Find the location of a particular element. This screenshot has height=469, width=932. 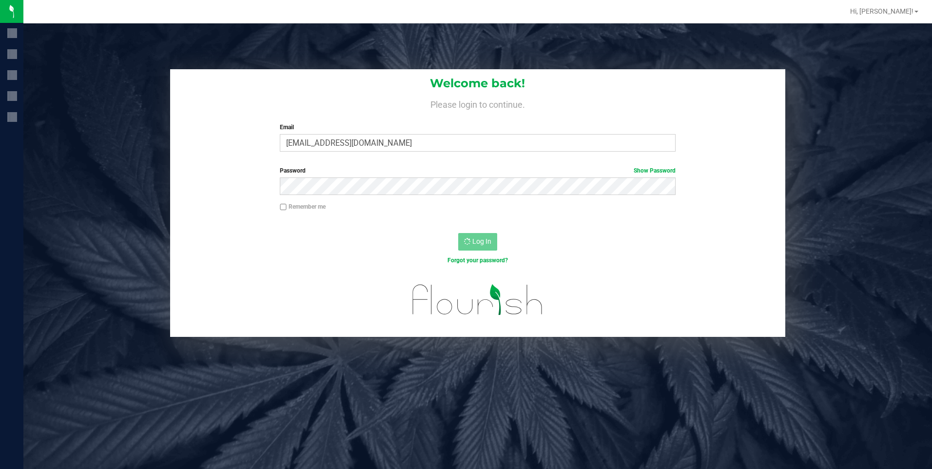

a: Show Password is located at coordinates (654, 171).